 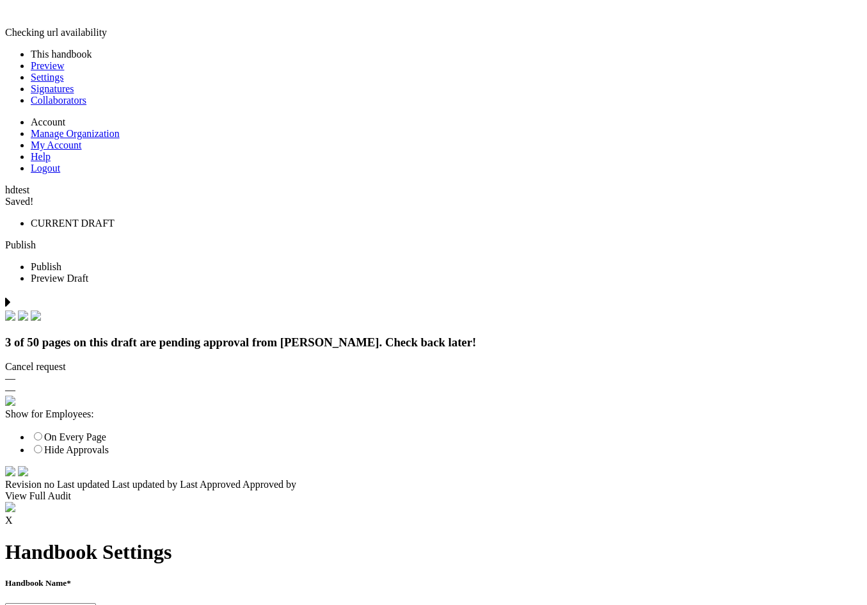 What do you see at coordinates (60, 278) in the screenshot?
I see `span: Preview Draft` at bounding box center [60, 278].